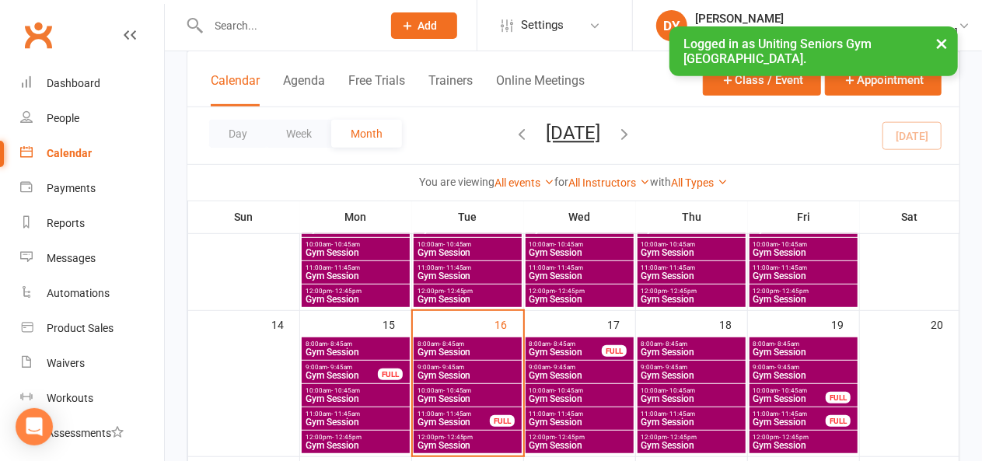 The image size is (982, 461). What do you see at coordinates (524, 183) in the screenshot?
I see `a: All events` at bounding box center [524, 183].